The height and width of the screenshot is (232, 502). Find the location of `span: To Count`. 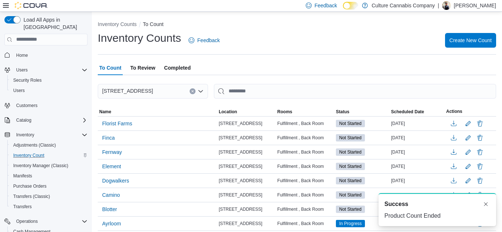

span: To Count is located at coordinates (110, 68).